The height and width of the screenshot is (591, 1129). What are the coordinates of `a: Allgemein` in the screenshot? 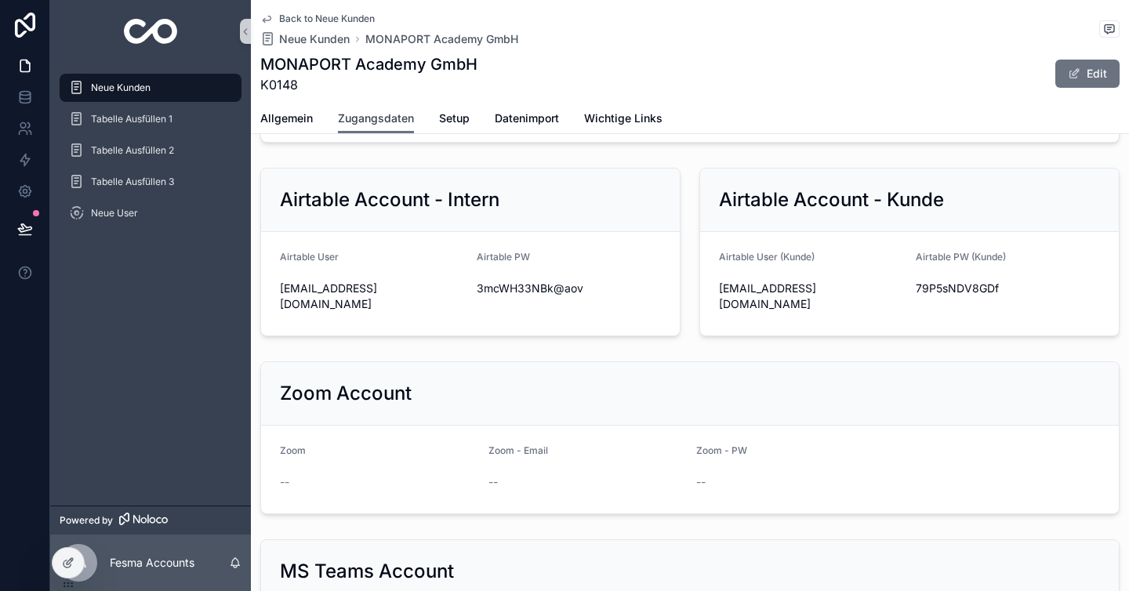 It's located at (286, 120).